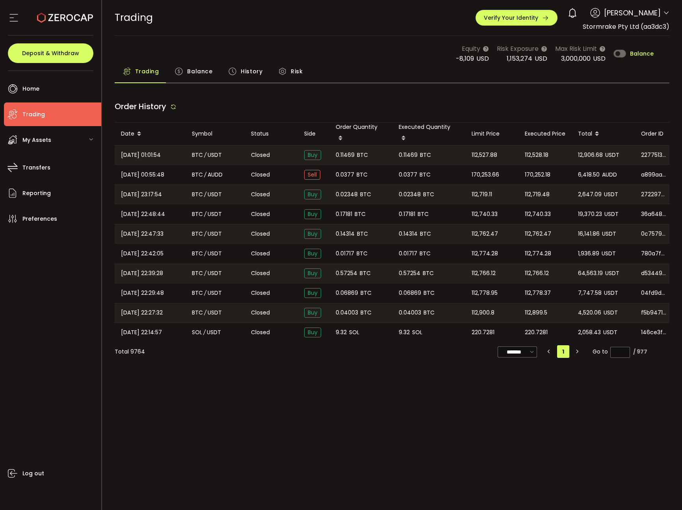 This screenshot has width=682, height=510. Describe the element at coordinates (538, 254) in the screenshot. I see `span: 112,774.28` at that location.